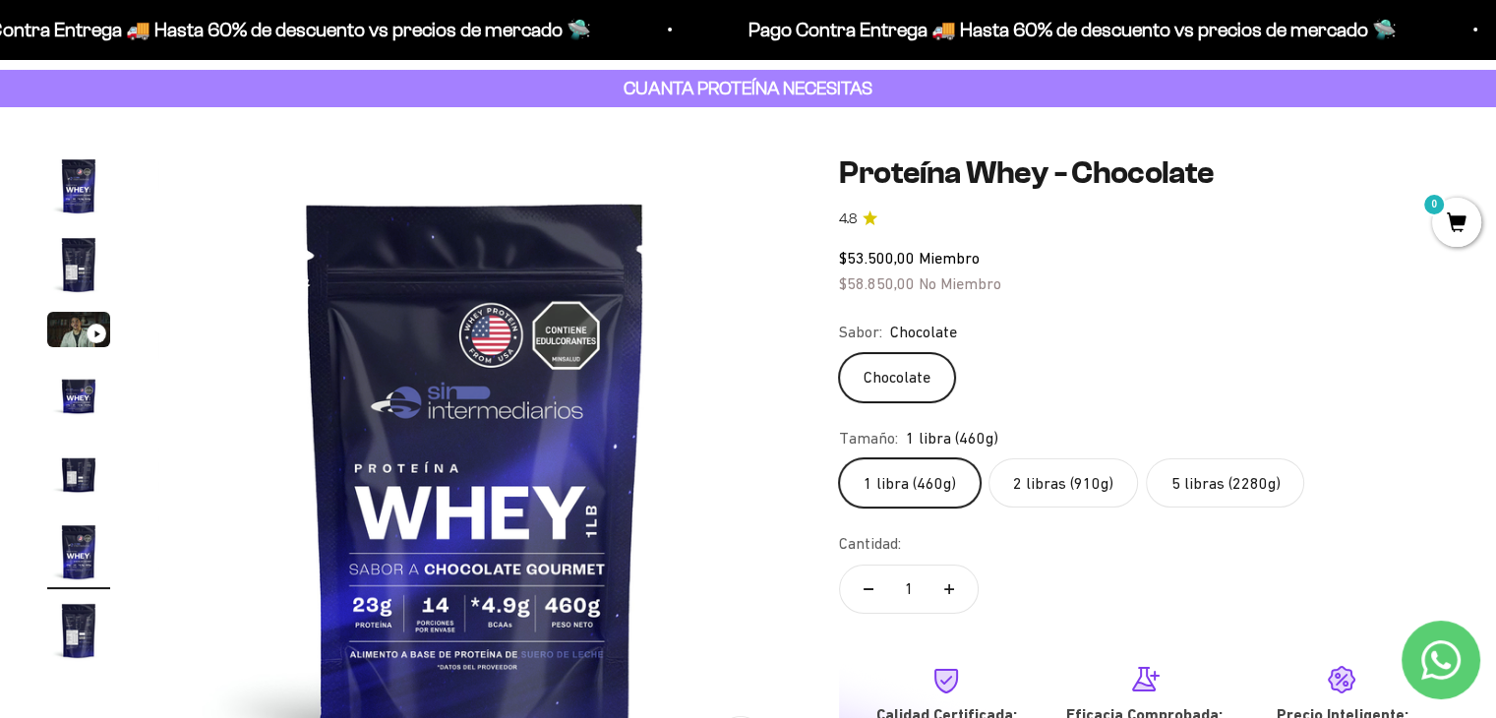 The image size is (1496, 718). Describe the element at coordinates (924, 332) in the screenshot. I see `span: Chocolate` at that location.